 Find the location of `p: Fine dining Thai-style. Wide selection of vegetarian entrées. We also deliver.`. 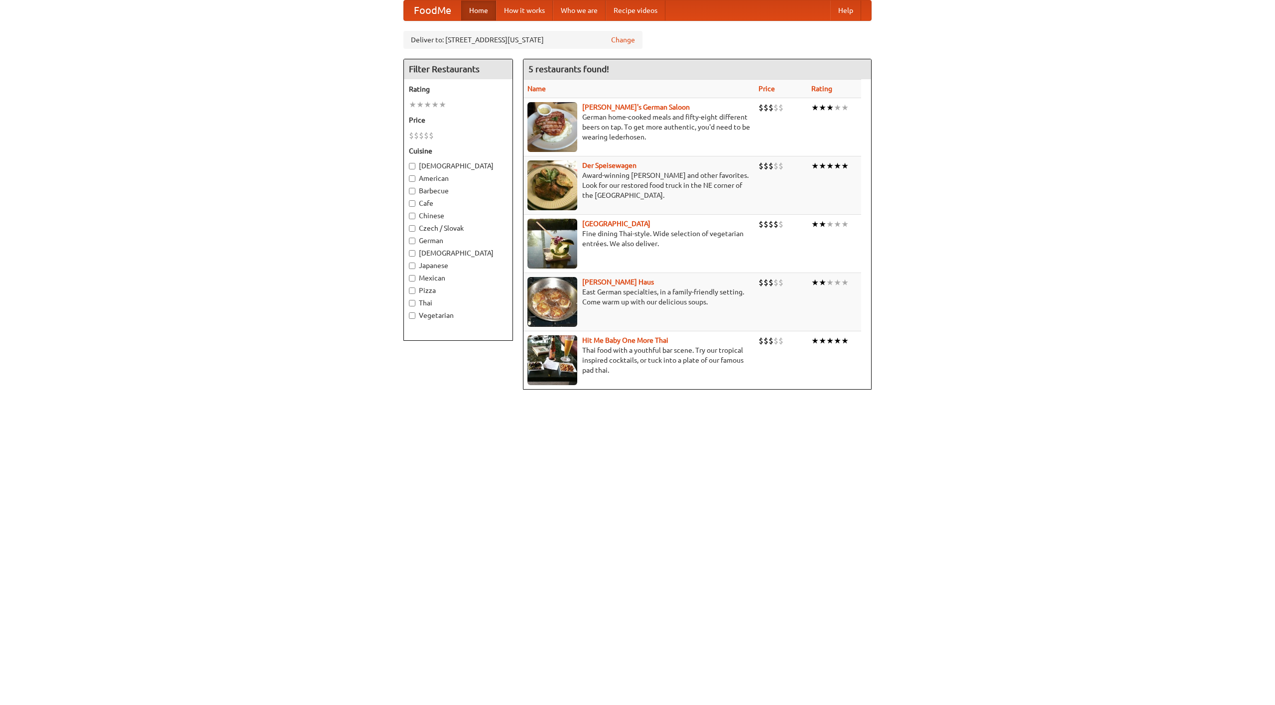

p: Fine dining Thai-style. Wide selection of vegetarian entrées. We also deliver. is located at coordinates (639, 239).